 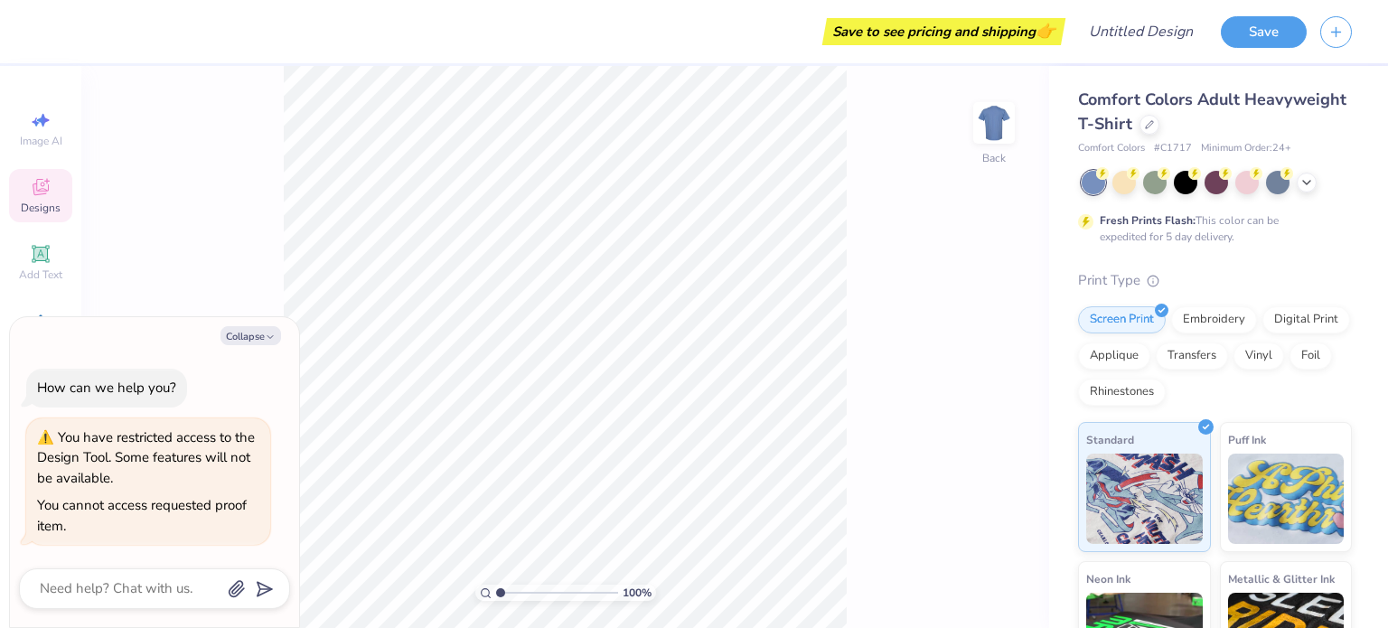 I want to click on span: Minimum Order: 24 +, so click(x=1246, y=148).